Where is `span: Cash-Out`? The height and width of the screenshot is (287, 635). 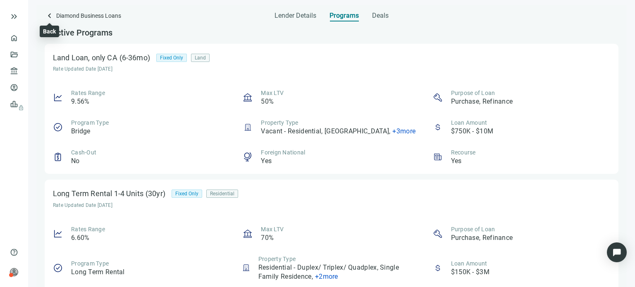 span: Cash-Out is located at coordinates (83, 153).